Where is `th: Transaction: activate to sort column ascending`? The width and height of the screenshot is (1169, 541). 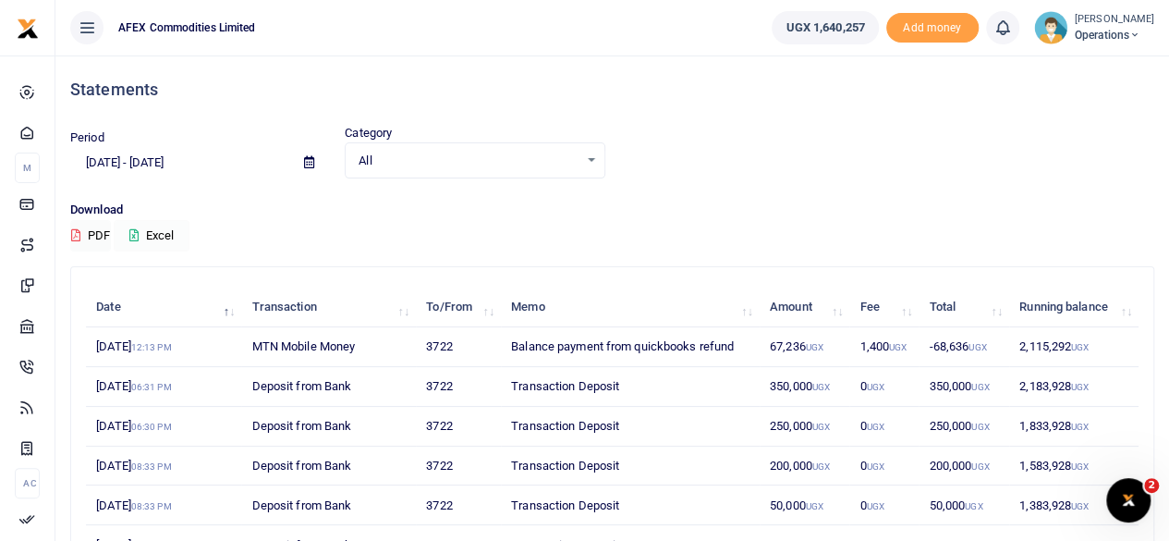
th: Transaction: activate to sort column ascending is located at coordinates (328, 307).